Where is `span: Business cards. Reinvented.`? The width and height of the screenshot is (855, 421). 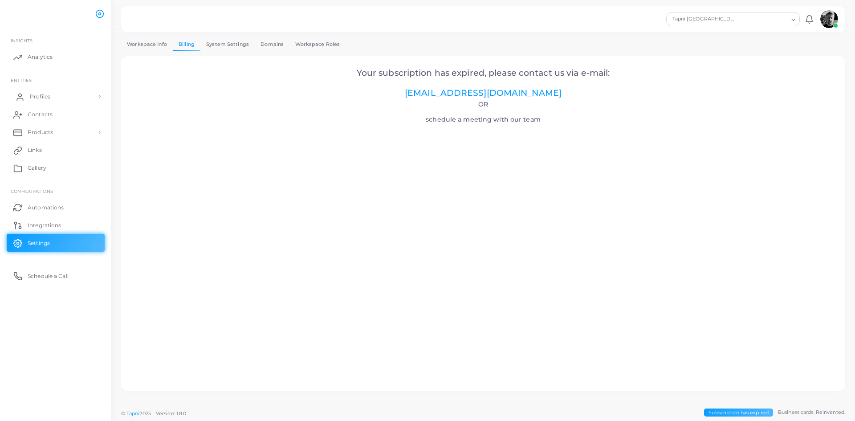
span: Business cards. Reinvented. is located at coordinates (811, 412).